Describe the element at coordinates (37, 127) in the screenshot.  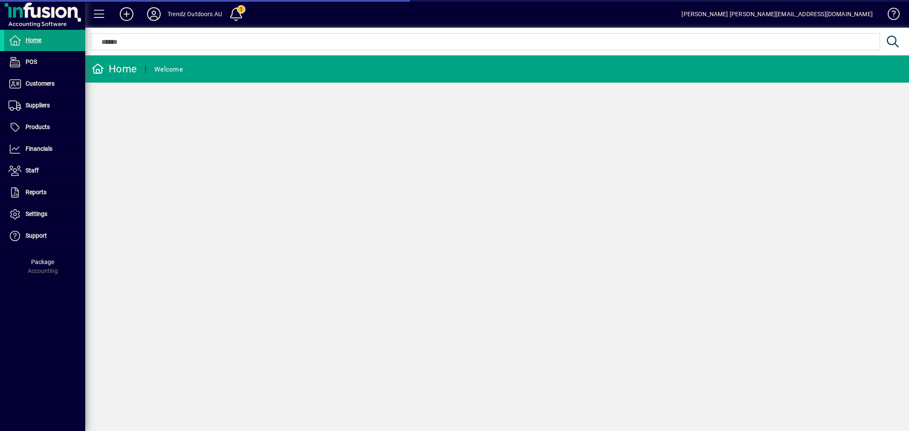
I see `span: Products` at that location.